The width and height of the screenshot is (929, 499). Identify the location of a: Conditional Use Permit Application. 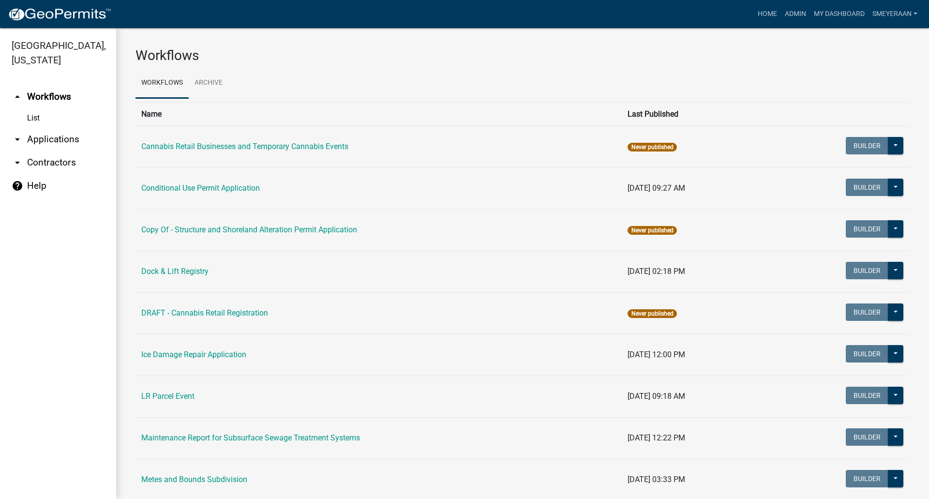
(200, 188).